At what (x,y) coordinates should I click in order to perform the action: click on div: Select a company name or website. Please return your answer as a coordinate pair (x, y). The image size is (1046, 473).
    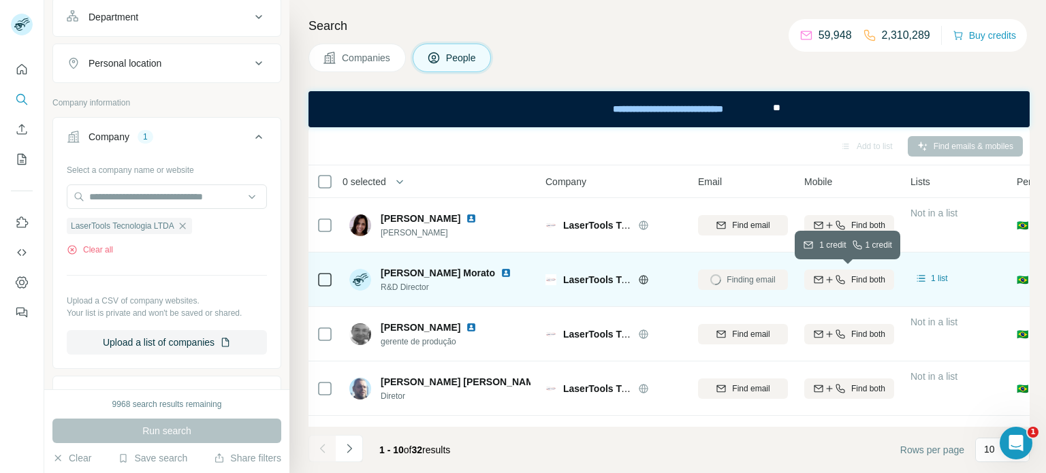
    Looking at the image, I should click on (167, 167).